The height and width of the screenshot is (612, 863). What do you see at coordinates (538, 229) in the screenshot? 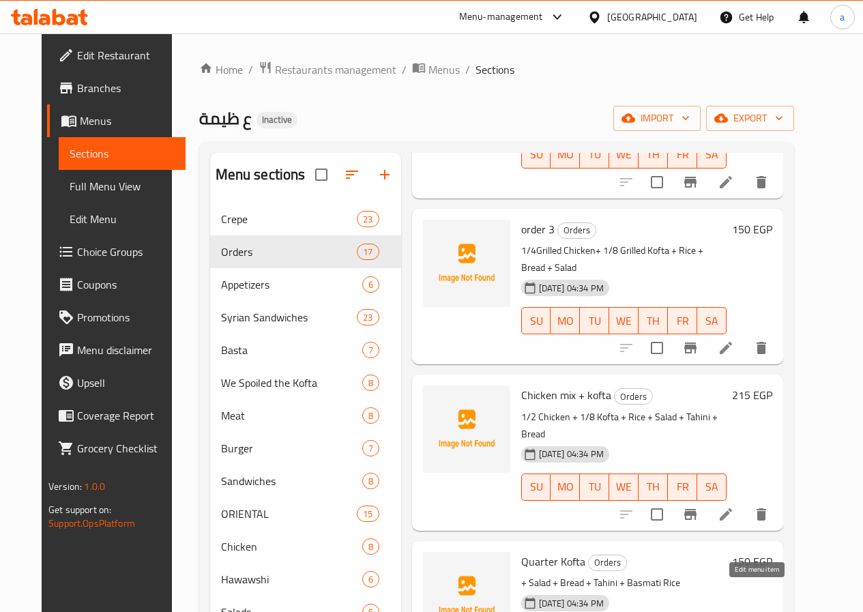
I see `span: order 3` at bounding box center [538, 229].